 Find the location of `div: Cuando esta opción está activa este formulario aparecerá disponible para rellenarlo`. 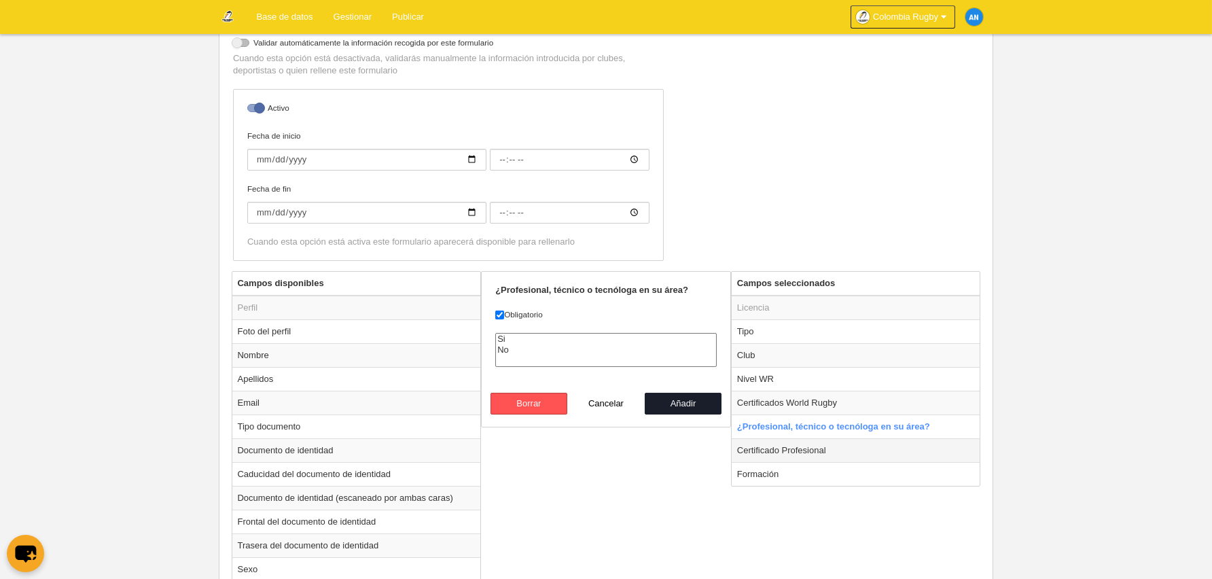

div: Cuando esta opción está activa este formulario aparecerá disponible para rellenarlo is located at coordinates (448, 242).